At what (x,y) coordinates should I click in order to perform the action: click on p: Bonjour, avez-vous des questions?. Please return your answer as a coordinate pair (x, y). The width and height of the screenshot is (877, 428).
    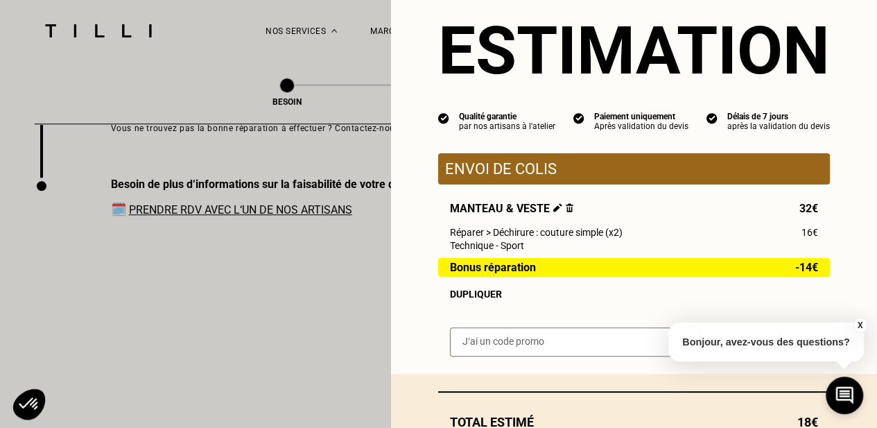
    Looking at the image, I should click on (766, 342).